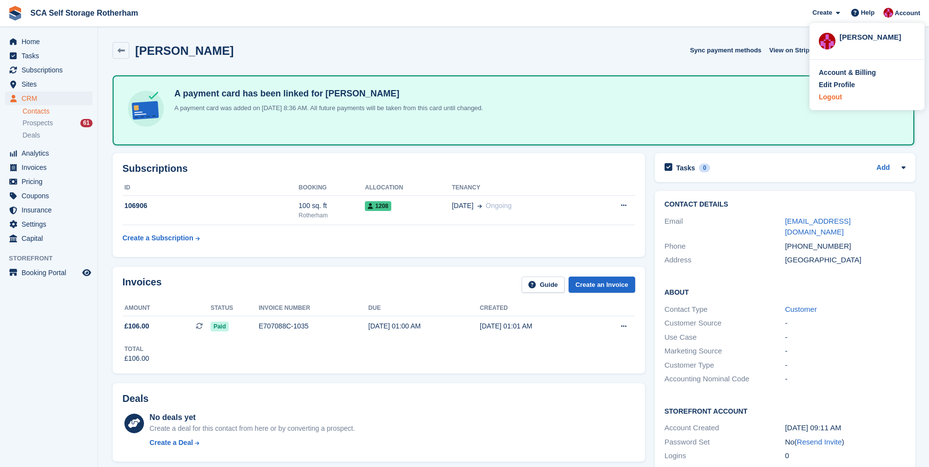  What do you see at coordinates (837, 85) in the screenshot?
I see `div: Edit Profile` at bounding box center [837, 85].